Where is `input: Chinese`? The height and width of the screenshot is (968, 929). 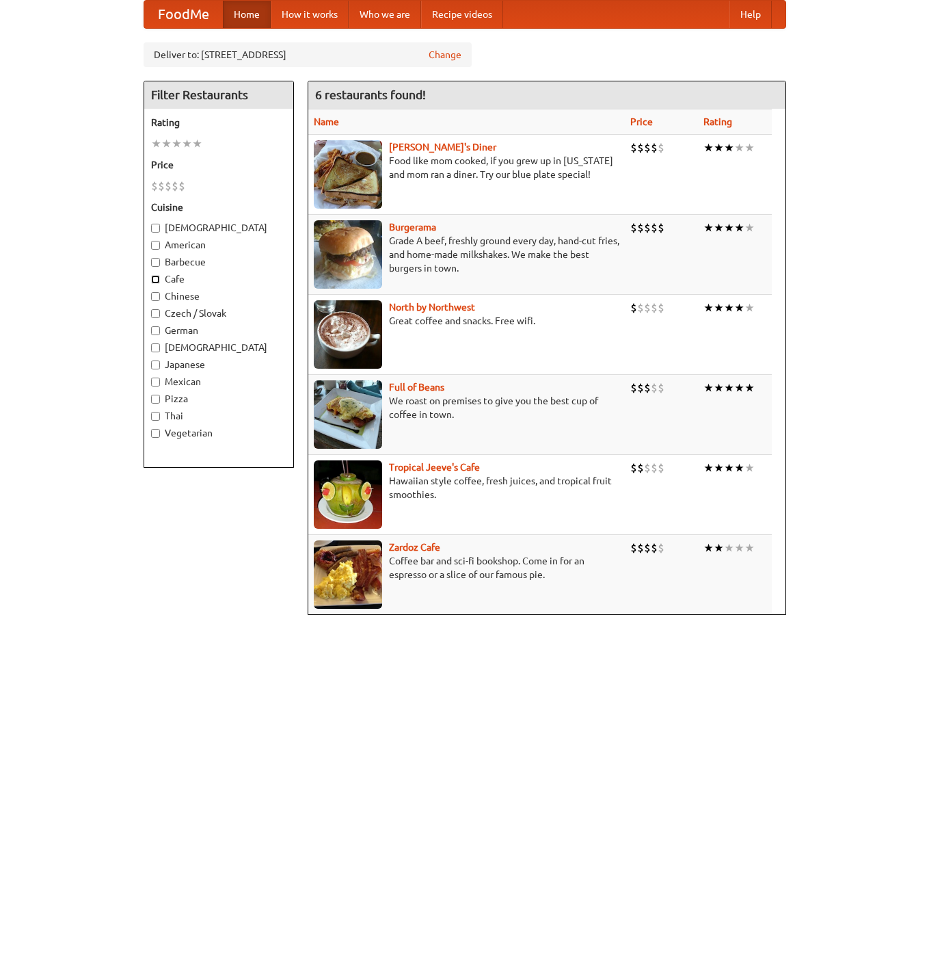
input: Chinese is located at coordinates (155, 296).